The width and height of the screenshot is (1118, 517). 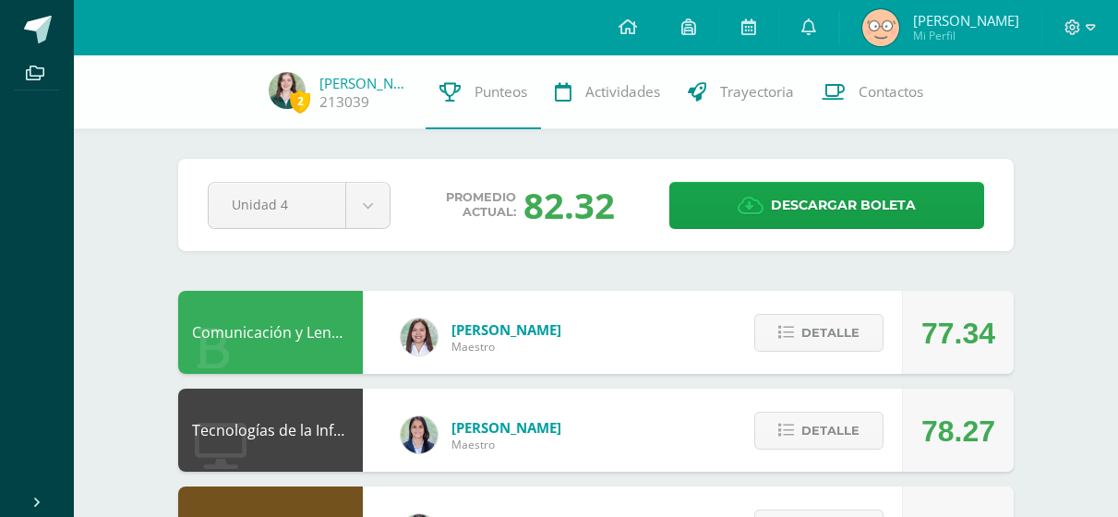 What do you see at coordinates (300, 101) in the screenshot?
I see `span: 2` at bounding box center [300, 101].